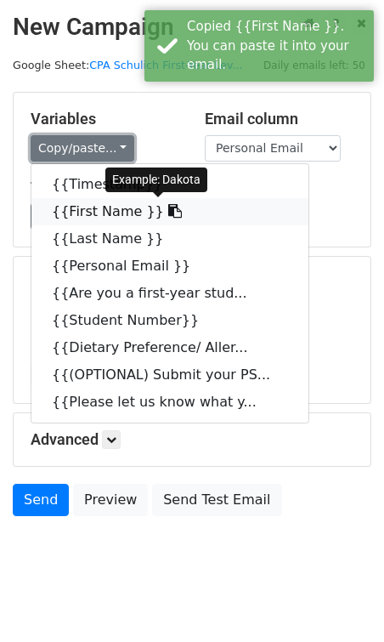 The width and height of the screenshot is (384, 642). I want to click on a: Send Test Email, so click(217, 500).